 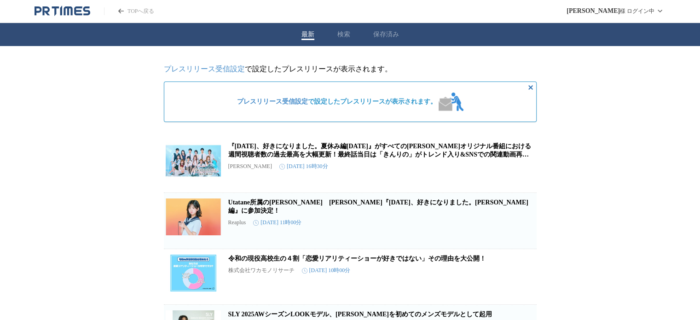 What do you see at coordinates (350, 69) in the screenshot?
I see `p: で設定したプレスリリースが表示されます。` at bounding box center [350, 69].